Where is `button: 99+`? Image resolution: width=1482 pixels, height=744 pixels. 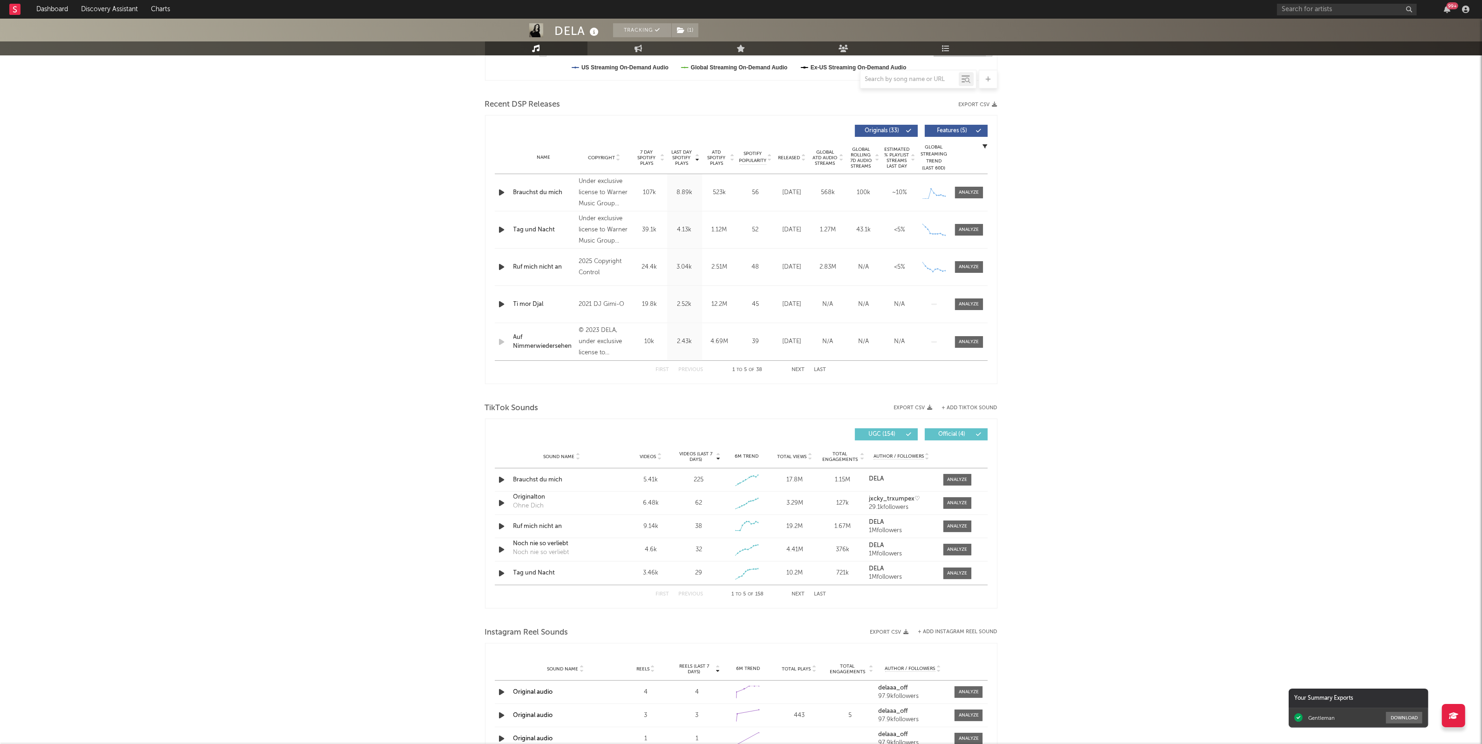
button: 99+ is located at coordinates (1447, 9).